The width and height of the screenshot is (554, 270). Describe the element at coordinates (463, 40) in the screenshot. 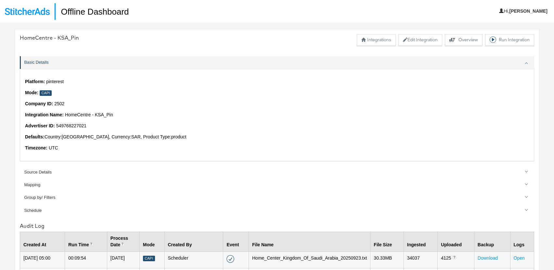

I see `a: Overview` at that location.